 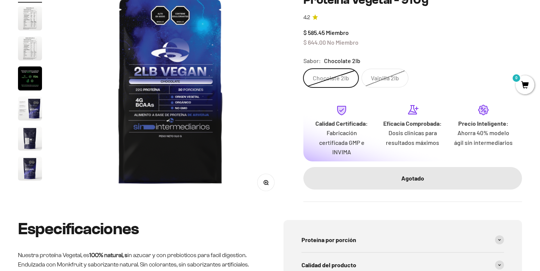 I want to click on button: Ir al artículo 7, so click(x=30, y=170).